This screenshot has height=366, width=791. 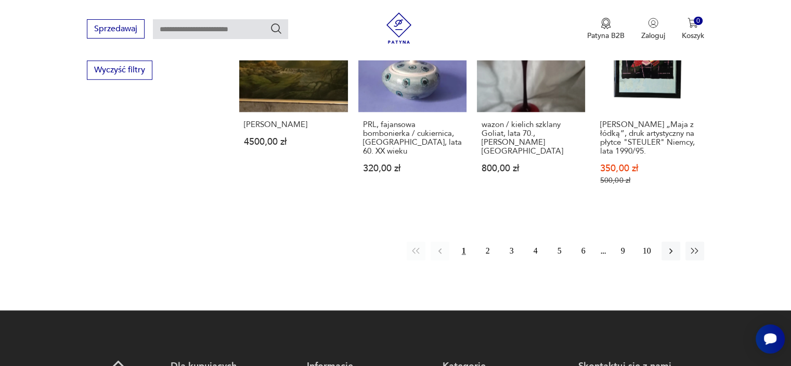 What do you see at coordinates (606, 29) in the screenshot?
I see `button: Patyna B2B` at bounding box center [606, 29].